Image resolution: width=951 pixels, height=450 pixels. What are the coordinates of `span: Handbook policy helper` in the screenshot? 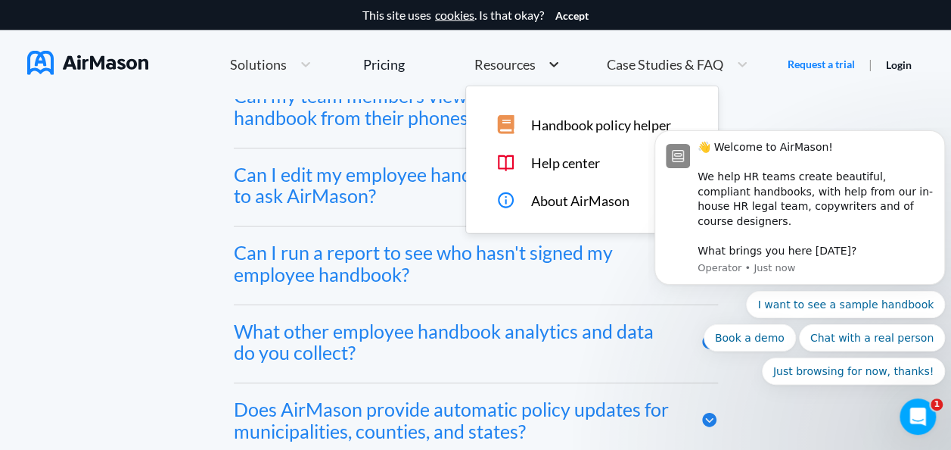 It's located at (600, 125).